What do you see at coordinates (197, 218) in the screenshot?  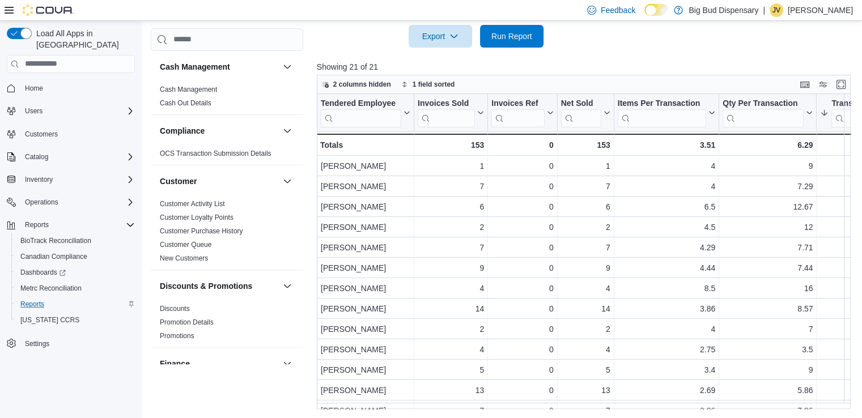 I see `a: Customer Loyalty Points` at bounding box center [197, 218].